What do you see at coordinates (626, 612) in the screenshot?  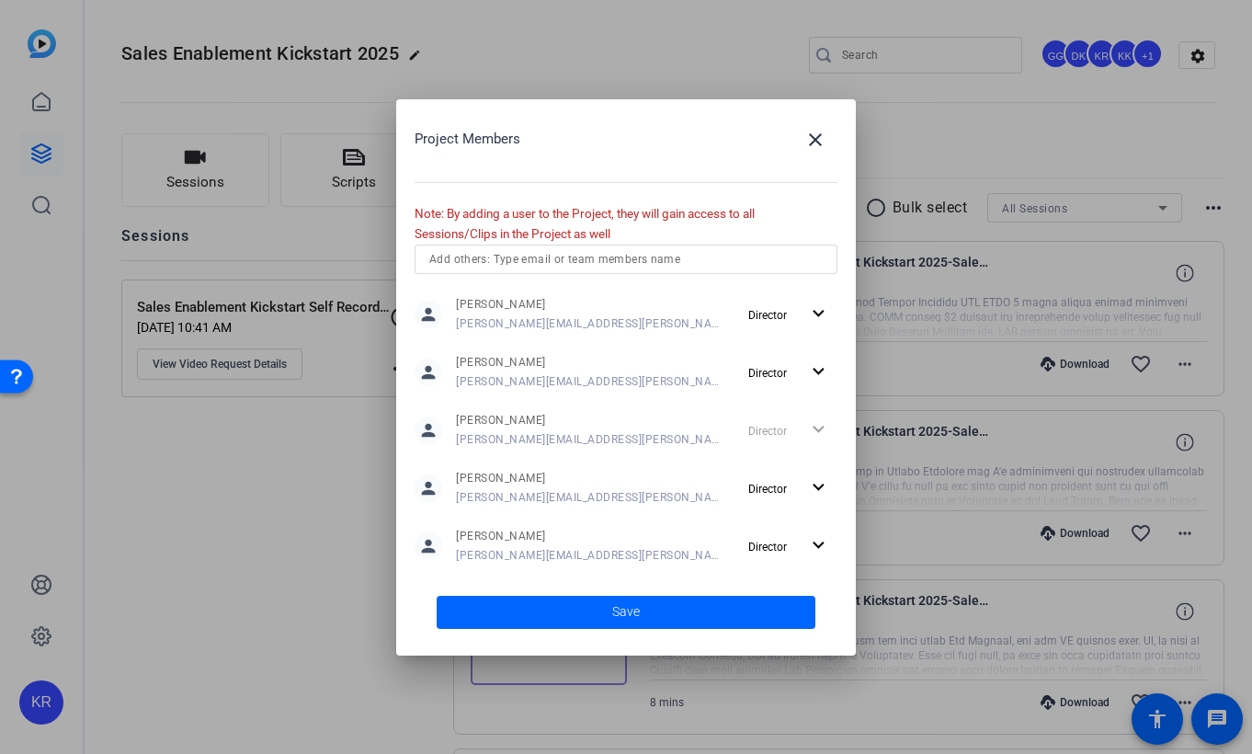 I see `button: Save` at bounding box center [626, 612].